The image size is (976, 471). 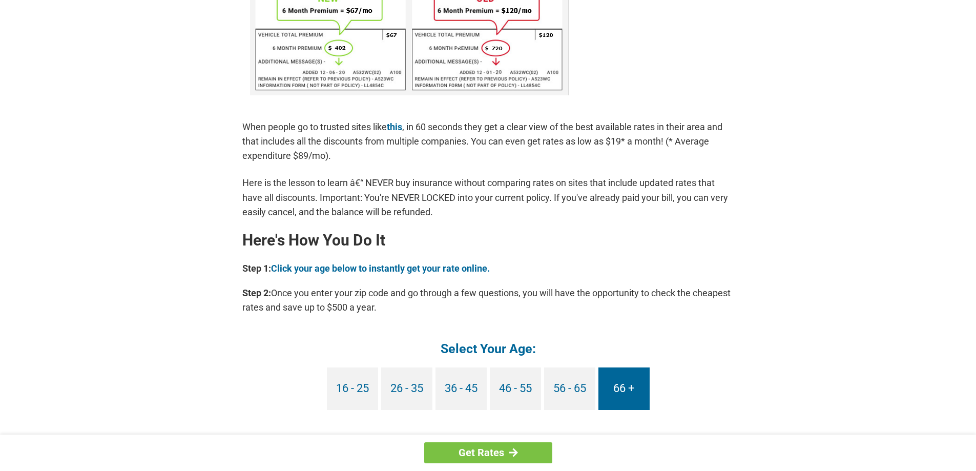 I want to click on b: Step 1:, so click(x=257, y=268).